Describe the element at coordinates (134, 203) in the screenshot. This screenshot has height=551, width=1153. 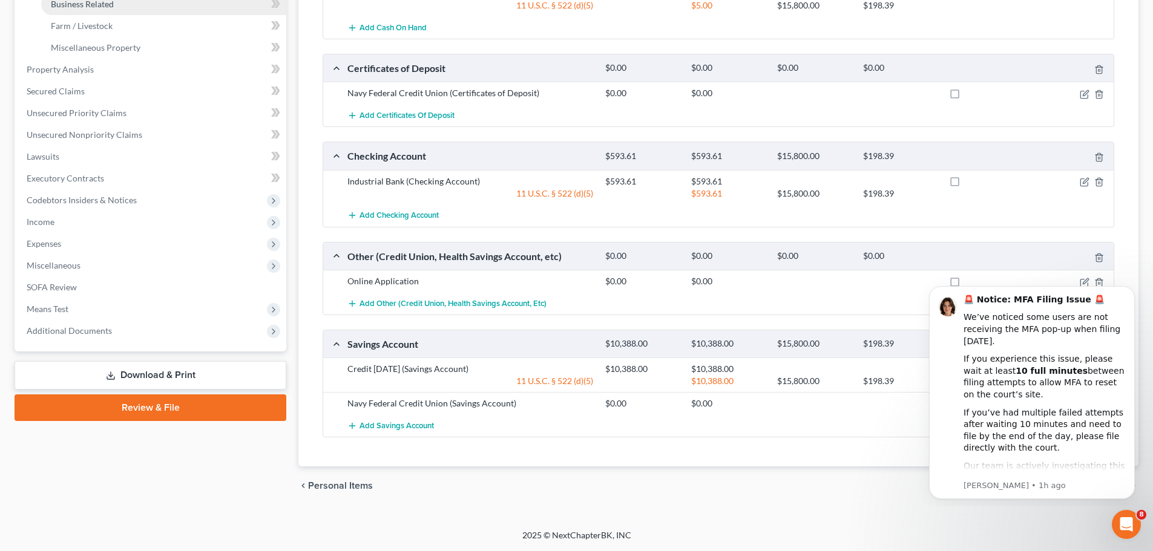
I see `div: Our team is actively investigating this issue and will provide updates as soon as more informatio...` at that location.